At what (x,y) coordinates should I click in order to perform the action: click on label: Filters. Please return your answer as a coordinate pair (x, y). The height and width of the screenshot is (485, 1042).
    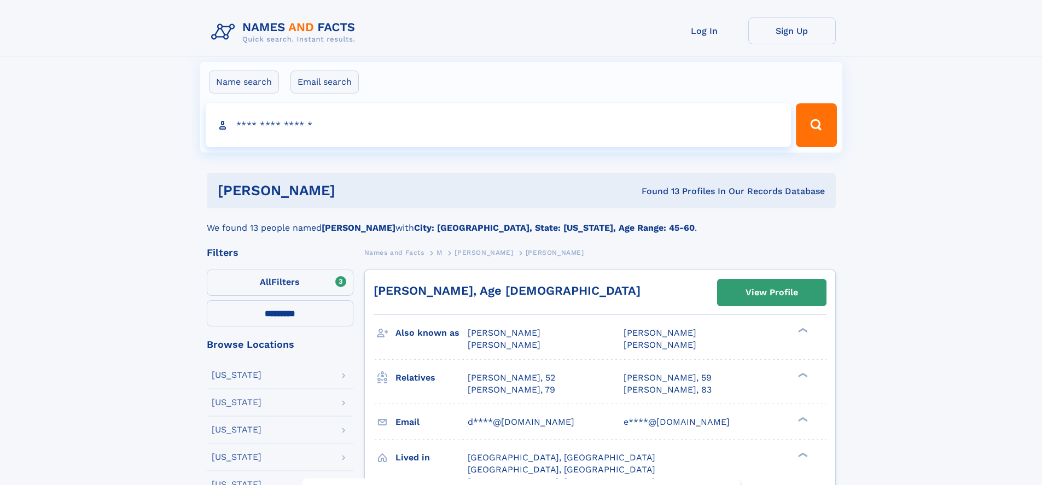
    Looking at the image, I should click on (280, 283).